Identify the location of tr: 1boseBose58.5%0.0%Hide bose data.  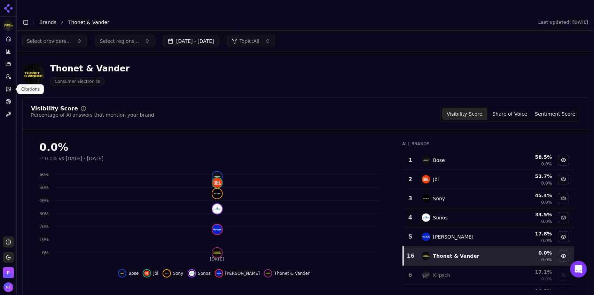
(488, 160).